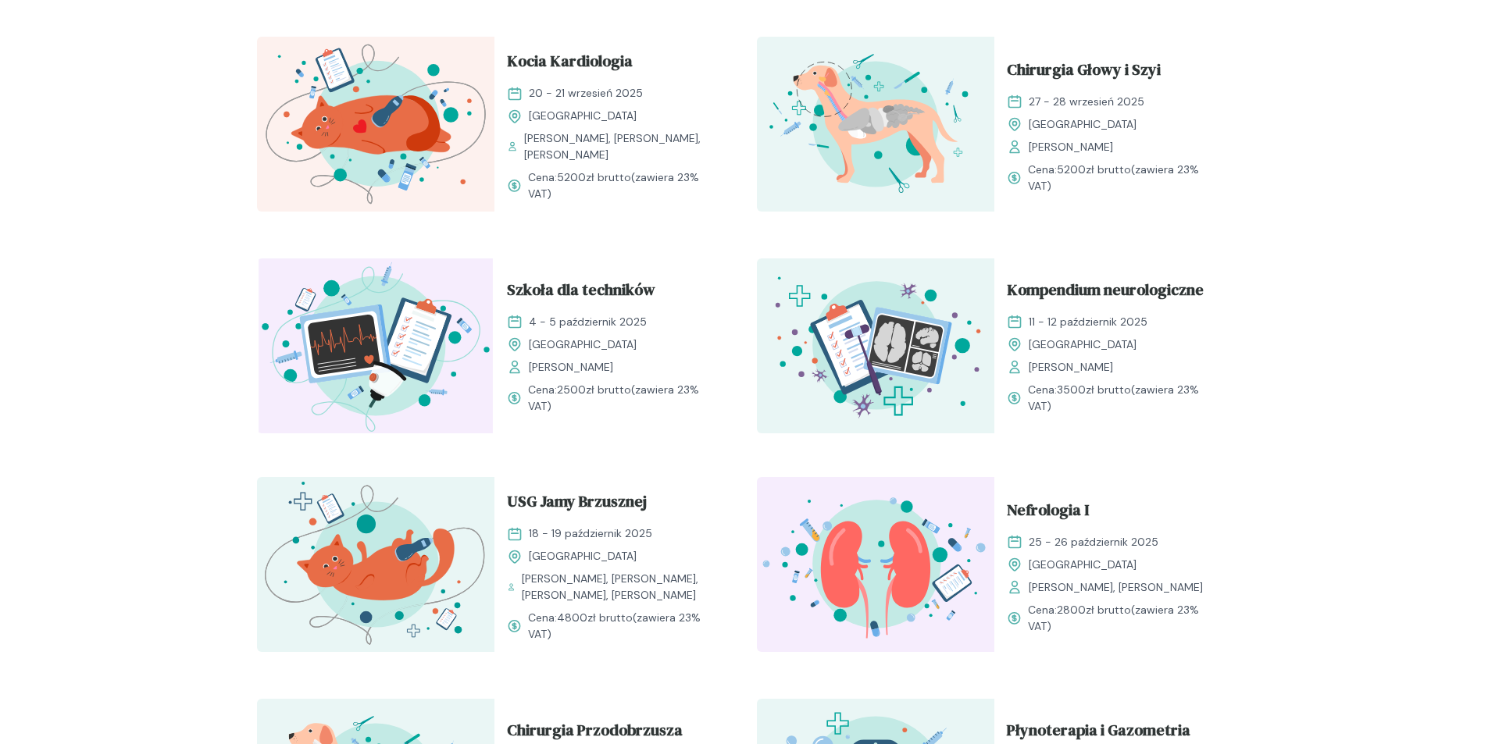 This screenshot has height=744, width=1488. Describe the element at coordinates (875, 124) in the screenshot. I see `img: ZqFXfB5LeNNTxeHy_ChiruGS_T.svg` at that location.